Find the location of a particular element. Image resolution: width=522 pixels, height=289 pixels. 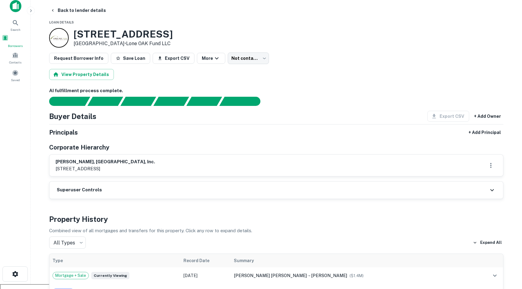

span: Borrowers is located at coordinates (15, 46).